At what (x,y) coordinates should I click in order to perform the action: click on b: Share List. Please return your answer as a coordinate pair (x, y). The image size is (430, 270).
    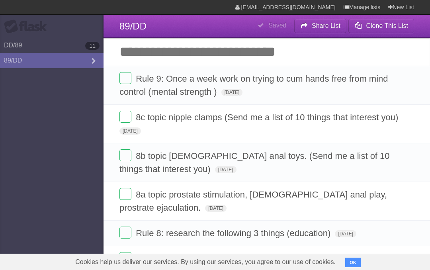
    Looking at the image, I should click on (326, 25).